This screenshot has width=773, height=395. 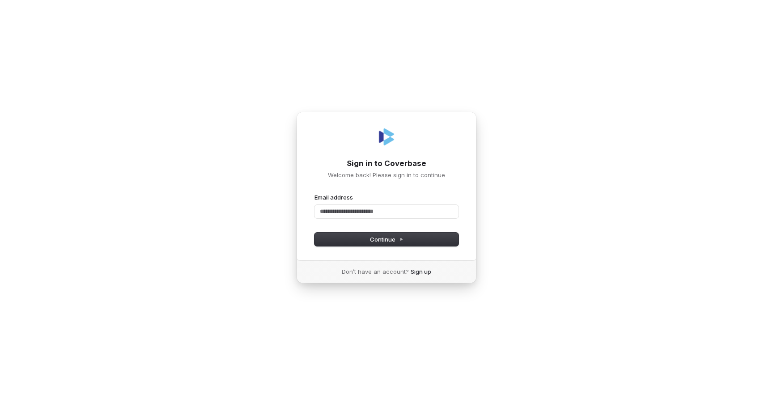 What do you see at coordinates (375, 272) in the screenshot?
I see `span: Don’t have an account?` at bounding box center [375, 272].